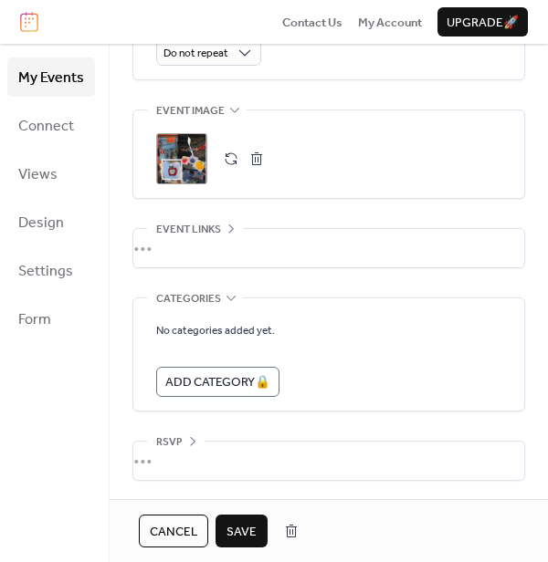  Describe the element at coordinates (173, 531) in the screenshot. I see `a: Cancel` at that location.